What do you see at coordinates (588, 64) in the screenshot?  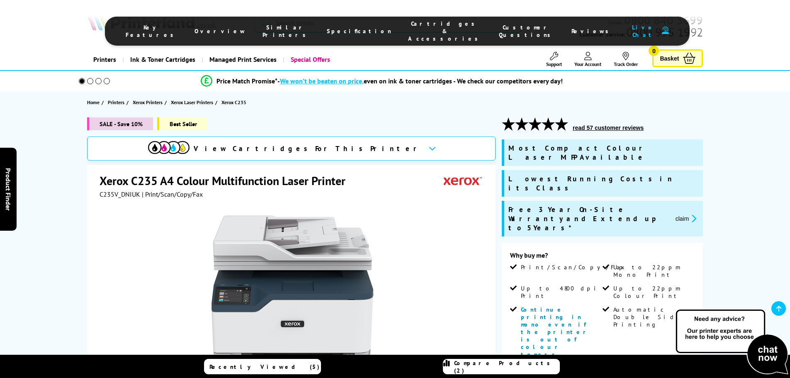 I see `span: Your Account` at bounding box center [588, 64].